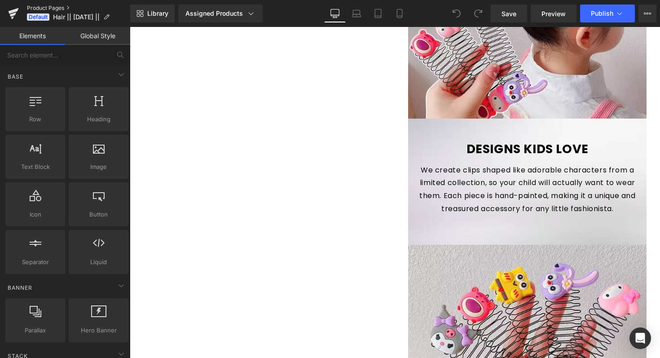 The height and width of the screenshot is (358, 660). What do you see at coordinates (607, 13) in the screenshot?
I see `button: Publish` at bounding box center [607, 13].